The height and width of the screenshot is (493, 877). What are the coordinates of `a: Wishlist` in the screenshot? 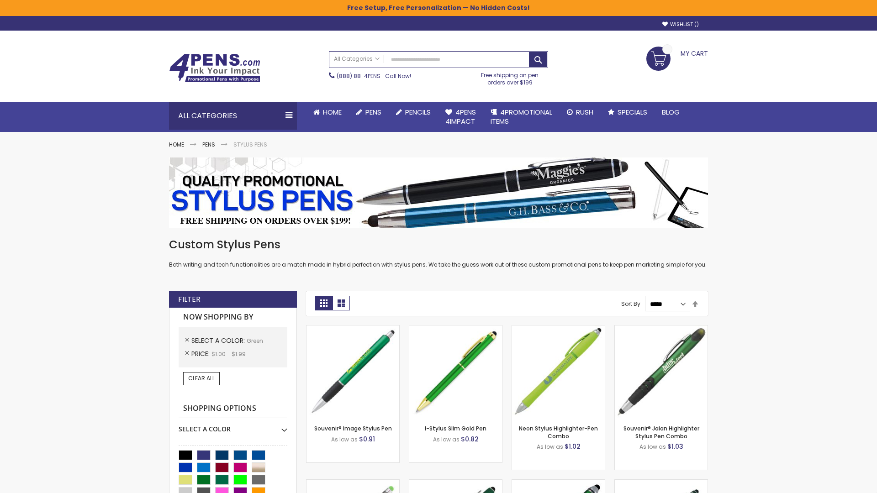 It's located at (680, 24).